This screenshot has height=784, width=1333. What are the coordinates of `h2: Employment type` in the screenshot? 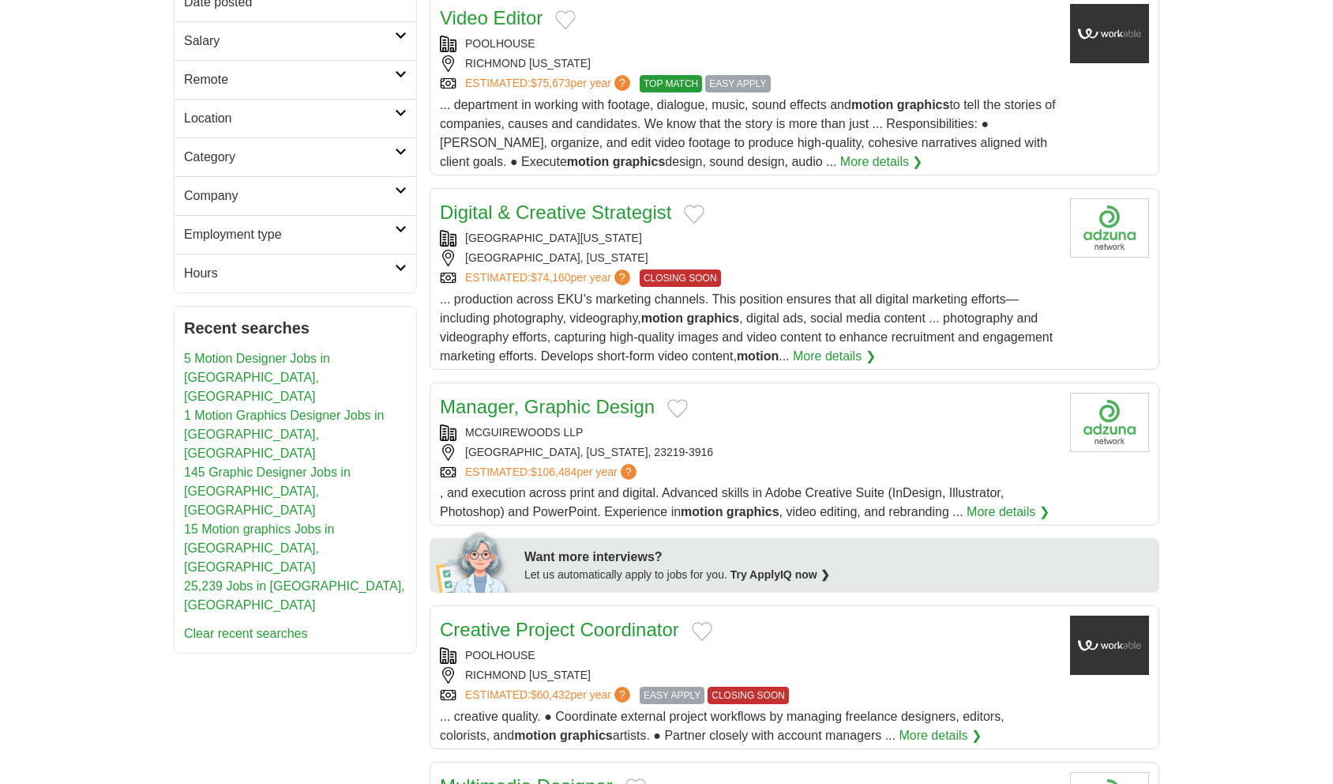 It's located at (289, 235).